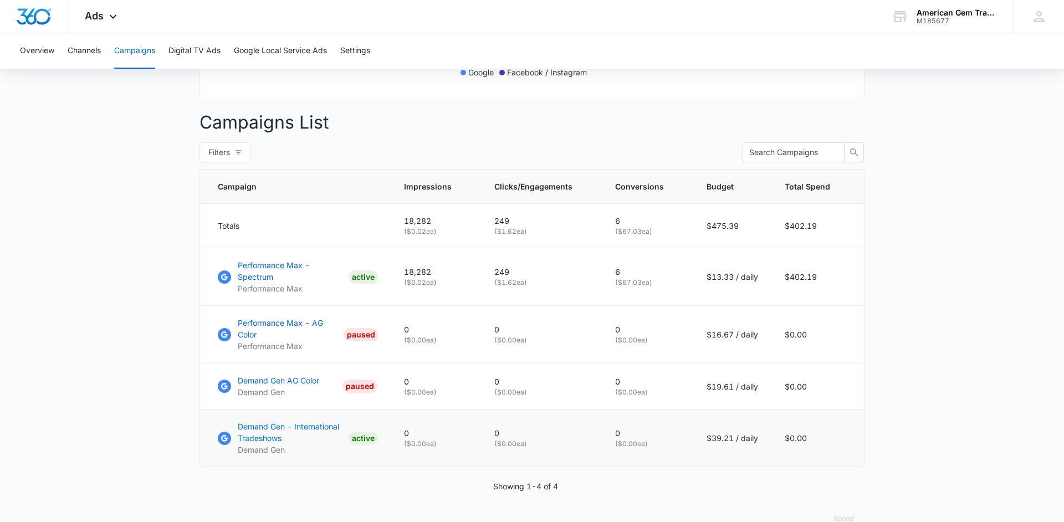 The width and height of the screenshot is (1064, 522). Describe the element at coordinates (732, 334) in the screenshot. I see `p: $16.67 / daily` at that location.